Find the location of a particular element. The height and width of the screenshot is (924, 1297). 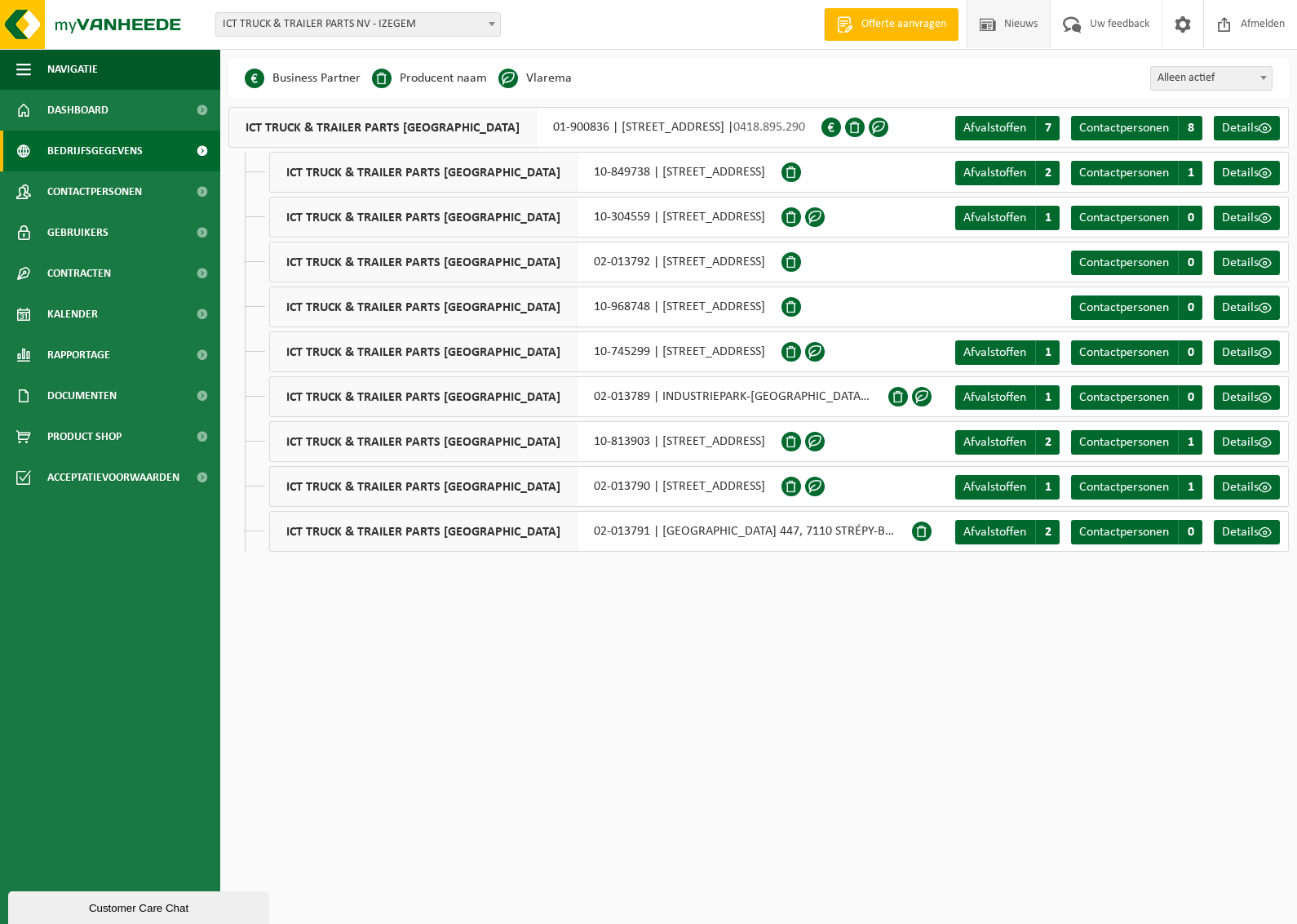

div: Customer Care Chat is located at coordinates (131, 20).